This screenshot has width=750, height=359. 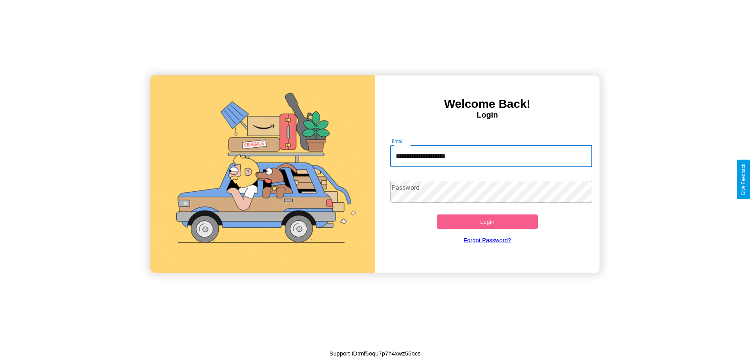 What do you see at coordinates (744, 179) in the screenshot?
I see `div: Give Feedback` at bounding box center [744, 179].